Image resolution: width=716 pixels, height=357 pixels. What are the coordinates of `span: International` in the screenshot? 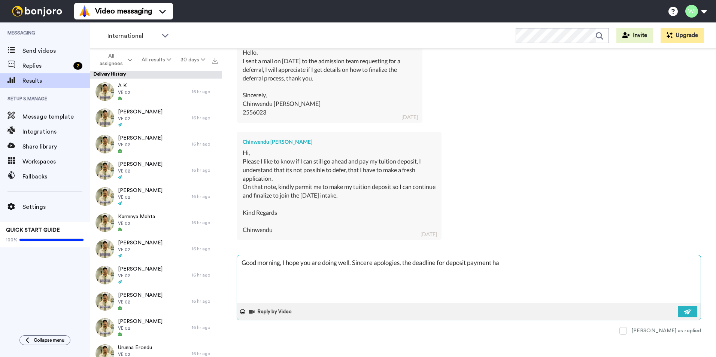 It's located at (133, 36).